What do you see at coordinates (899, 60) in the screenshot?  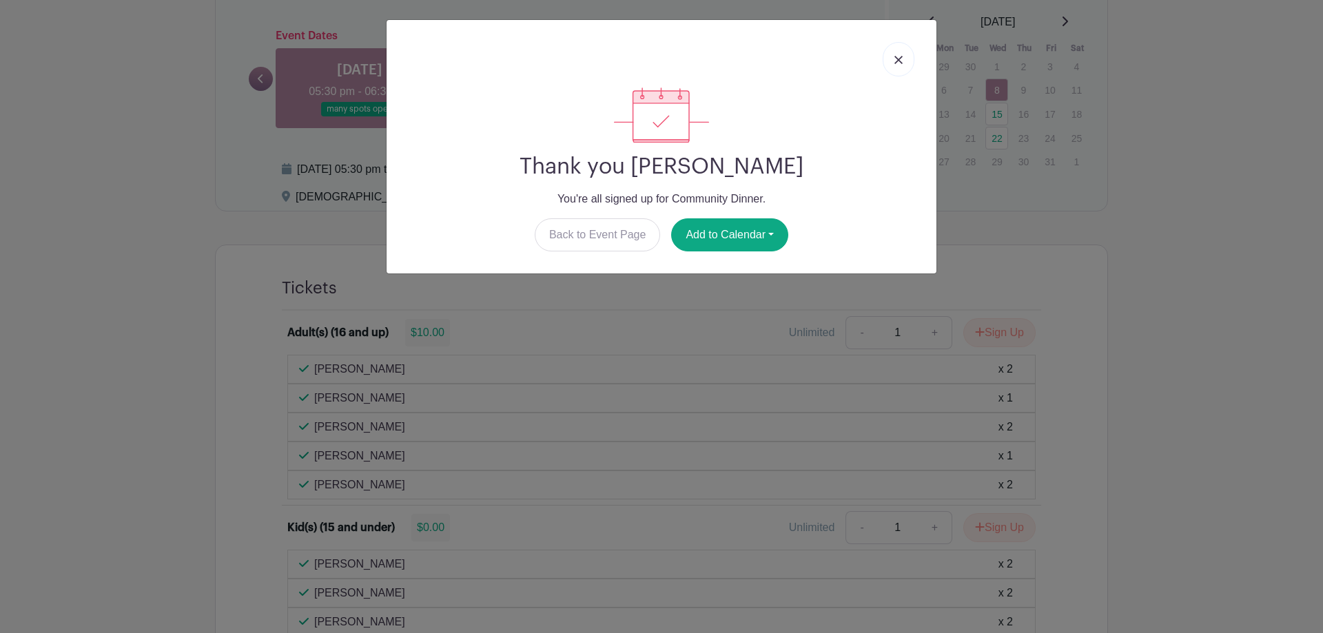 I see `img: close_button-5f87c8562297e5c2d7936805f587ecaba9071eb48480494691a3f1689db116b3.svg` at bounding box center [899, 60].